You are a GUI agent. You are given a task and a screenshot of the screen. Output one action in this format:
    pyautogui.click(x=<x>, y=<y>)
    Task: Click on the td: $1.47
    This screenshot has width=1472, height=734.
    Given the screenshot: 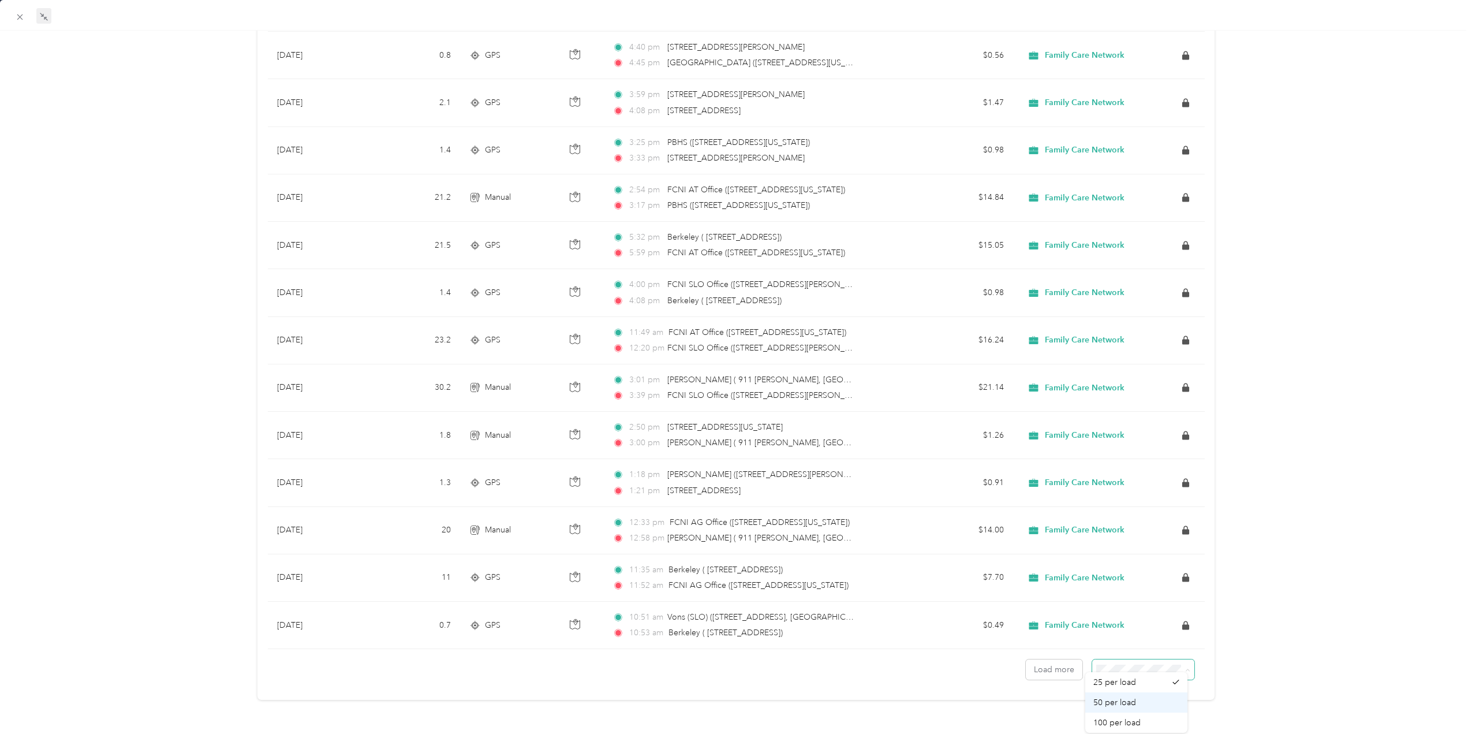 What is the action you would take?
    pyautogui.click(x=966, y=103)
    